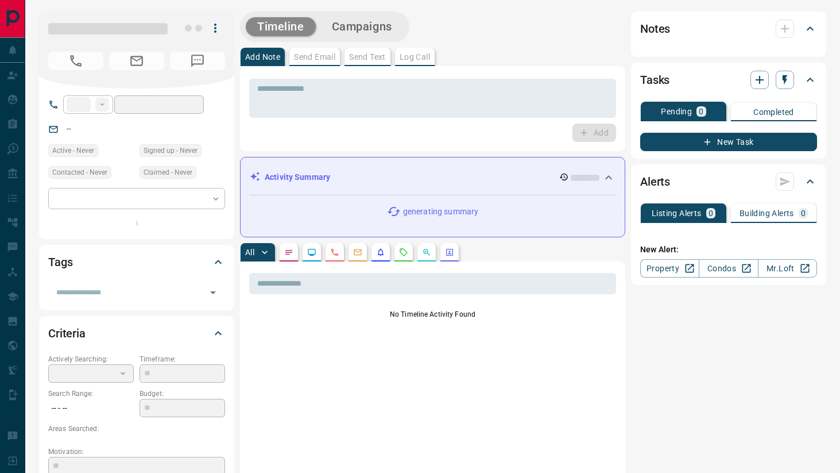  Describe the element at coordinates (432, 177) in the screenshot. I see `div: Activity Summary` at that location.